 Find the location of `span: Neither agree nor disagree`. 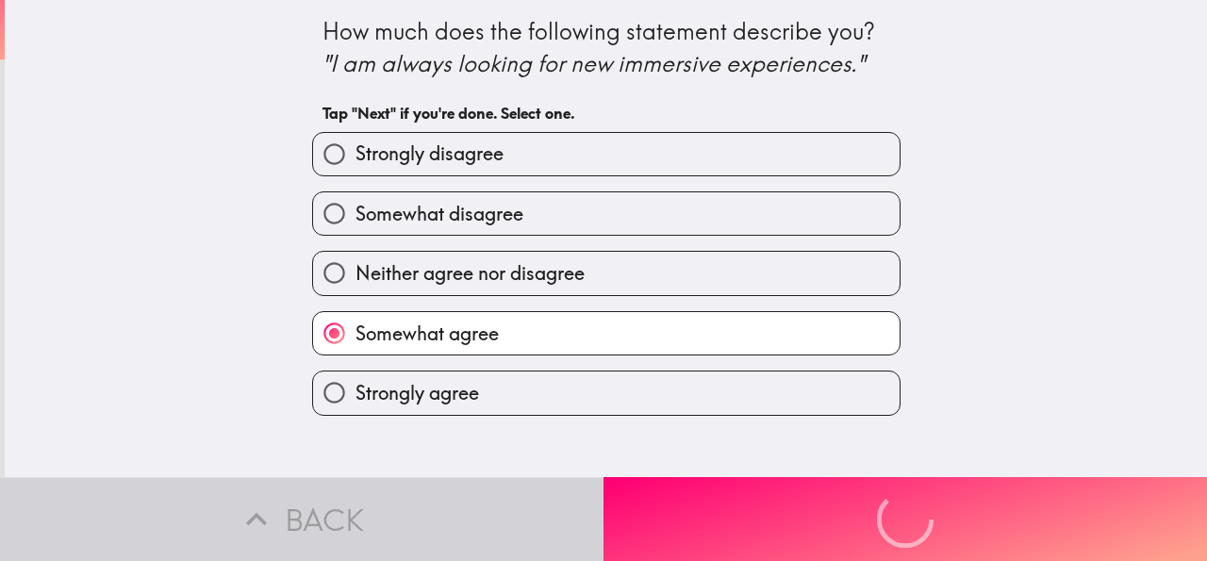

span: Neither agree nor disagree is located at coordinates (470, 274).